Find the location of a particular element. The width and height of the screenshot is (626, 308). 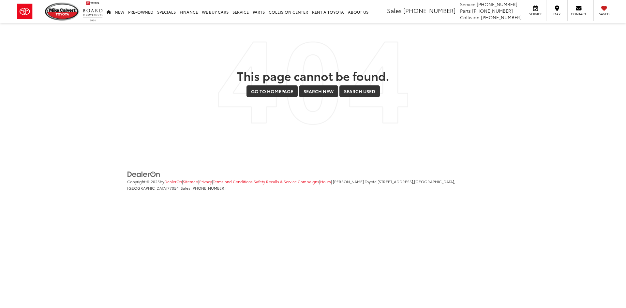

a: Hours is located at coordinates (325, 181).